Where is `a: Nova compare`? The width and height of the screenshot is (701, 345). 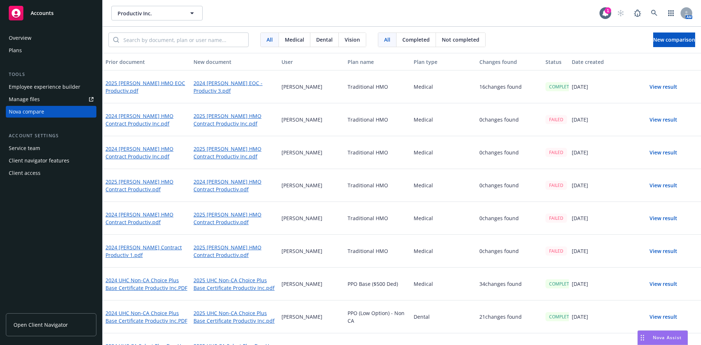
a: Nova compare is located at coordinates (51, 112).